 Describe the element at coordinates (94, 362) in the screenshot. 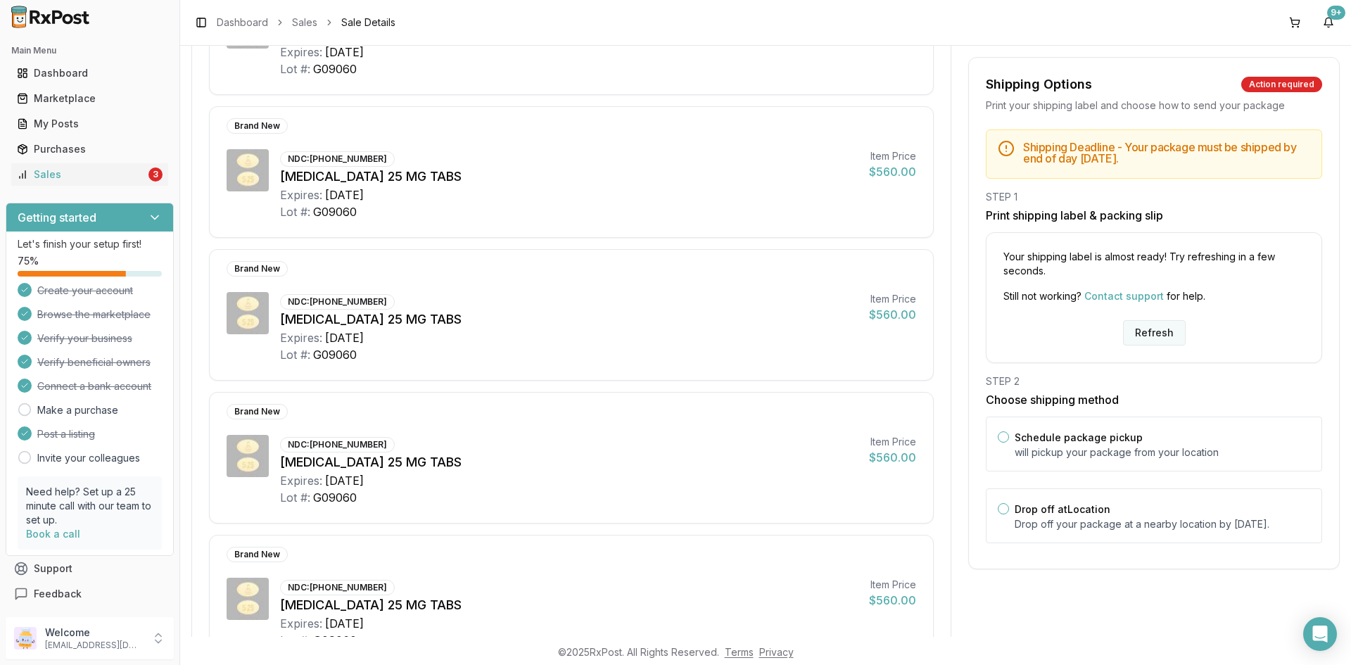

I see `span: Verify beneficial owners` at that location.